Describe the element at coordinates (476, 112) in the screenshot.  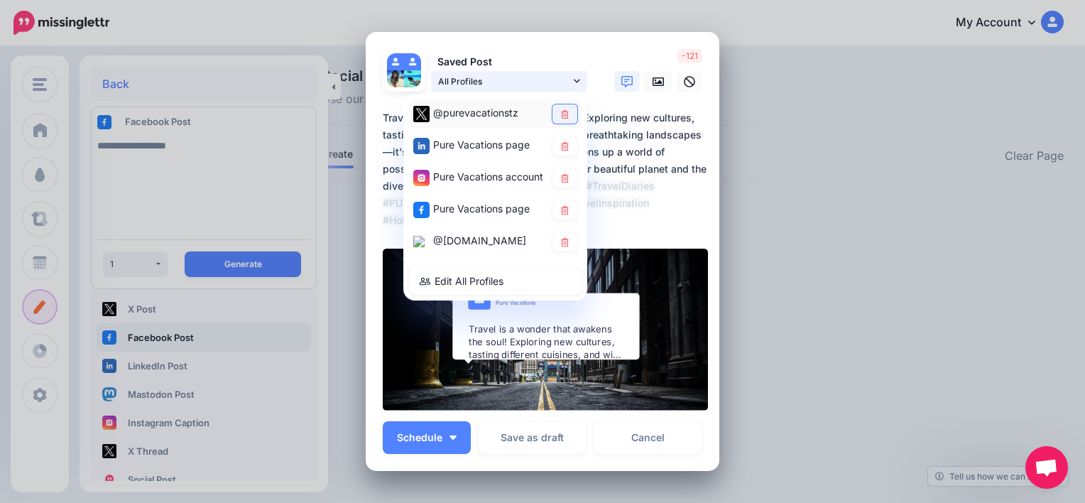
I see `span: @purevacationstz` at that location.